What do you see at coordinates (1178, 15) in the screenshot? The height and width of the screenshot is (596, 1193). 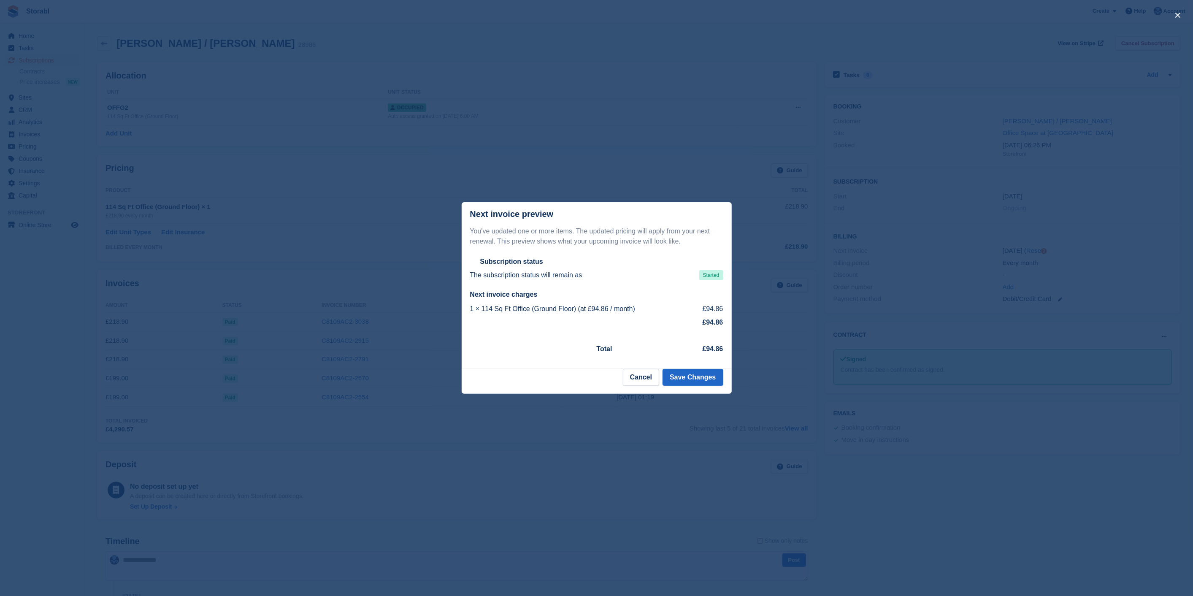 I see `button: close` at bounding box center [1178, 15].